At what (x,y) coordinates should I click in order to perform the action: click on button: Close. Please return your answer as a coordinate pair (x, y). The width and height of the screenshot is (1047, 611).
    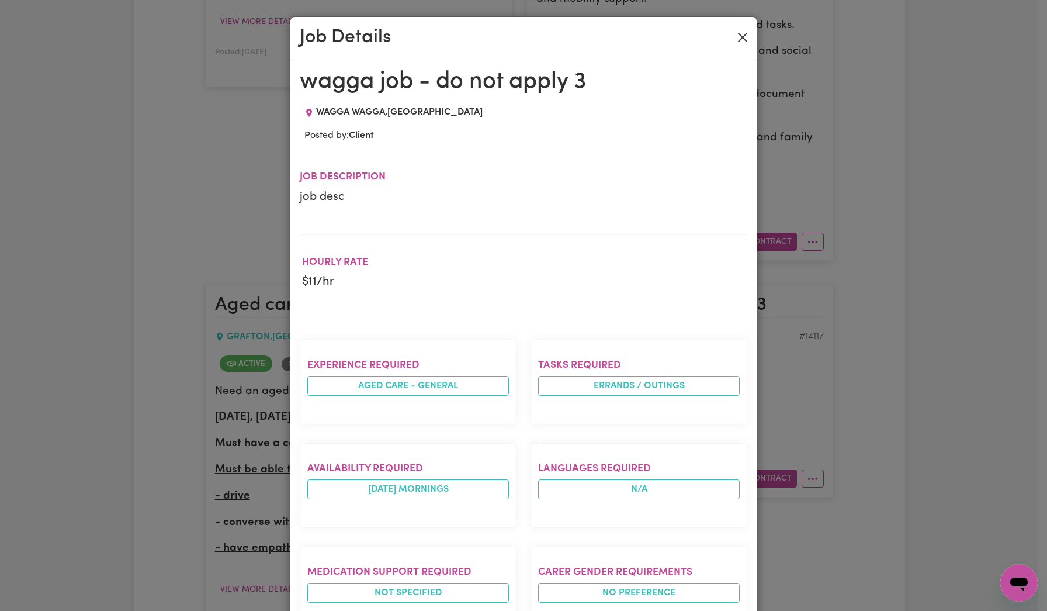
    Looking at the image, I should click on (743, 37).